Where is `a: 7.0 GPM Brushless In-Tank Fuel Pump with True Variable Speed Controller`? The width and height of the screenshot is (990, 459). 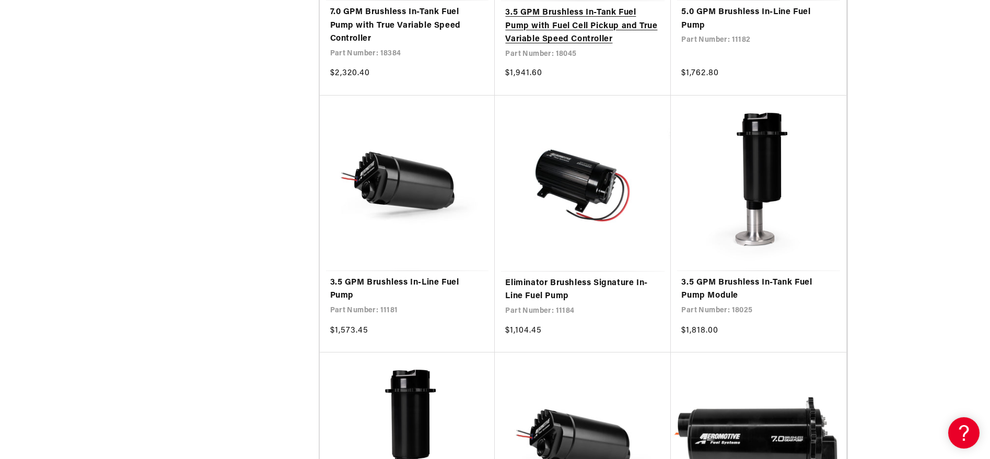
a: 7.0 GPM Brushless In-Tank Fuel Pump with True Variable Speed Controller is located at coordinates (408, 26).